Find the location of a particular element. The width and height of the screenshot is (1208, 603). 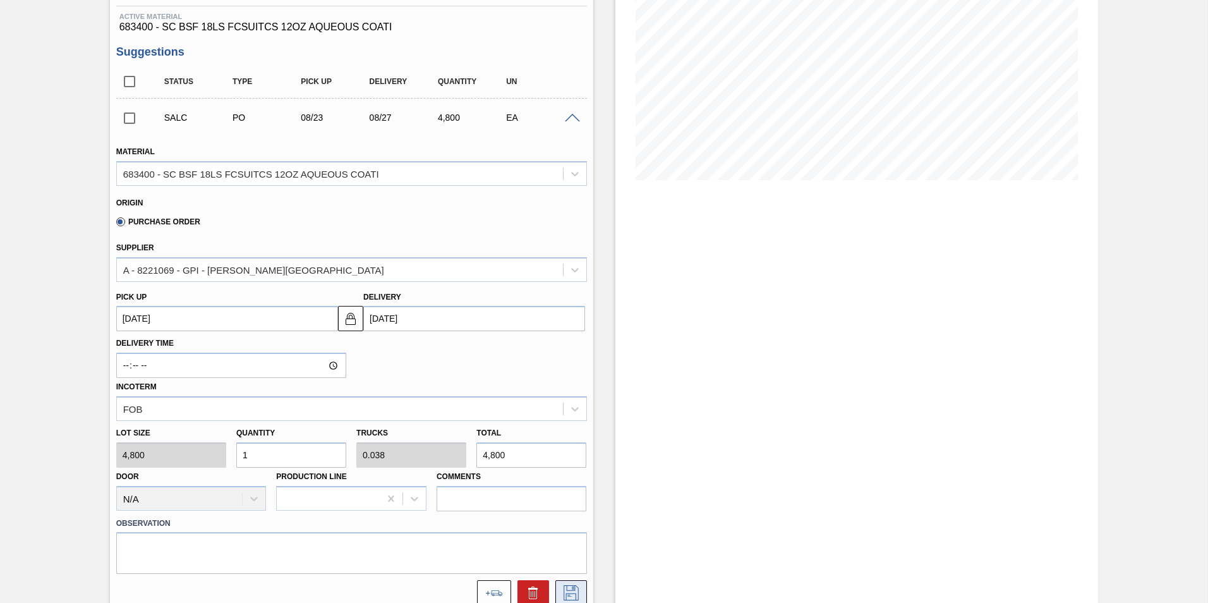

label: Comments is located at coordinates (512, 476).